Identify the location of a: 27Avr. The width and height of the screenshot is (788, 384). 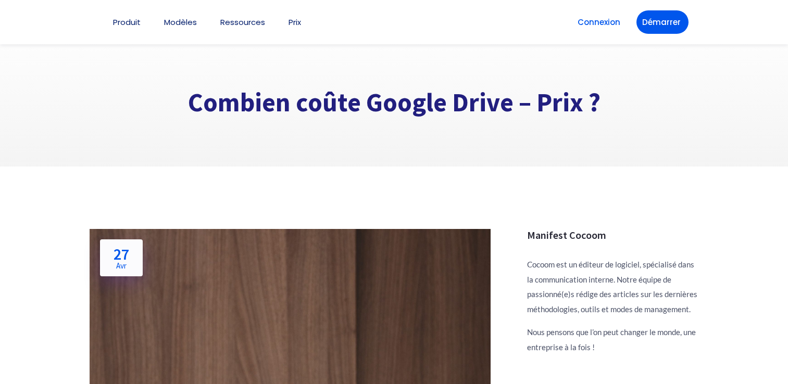
(121, 258).